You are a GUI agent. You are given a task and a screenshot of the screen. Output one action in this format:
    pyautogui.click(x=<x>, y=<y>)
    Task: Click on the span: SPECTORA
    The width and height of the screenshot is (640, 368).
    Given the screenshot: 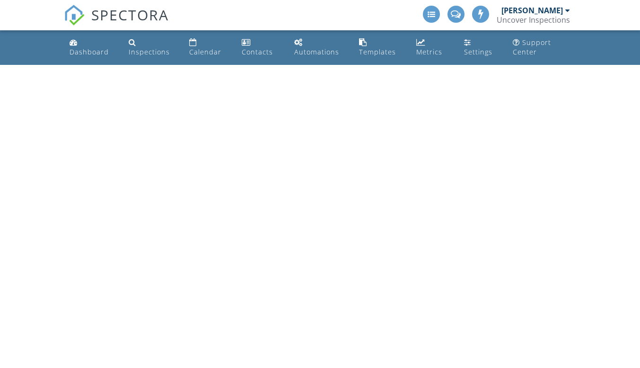 What is the action you would take?
    pyautogui.click(x=130, y=15)
    